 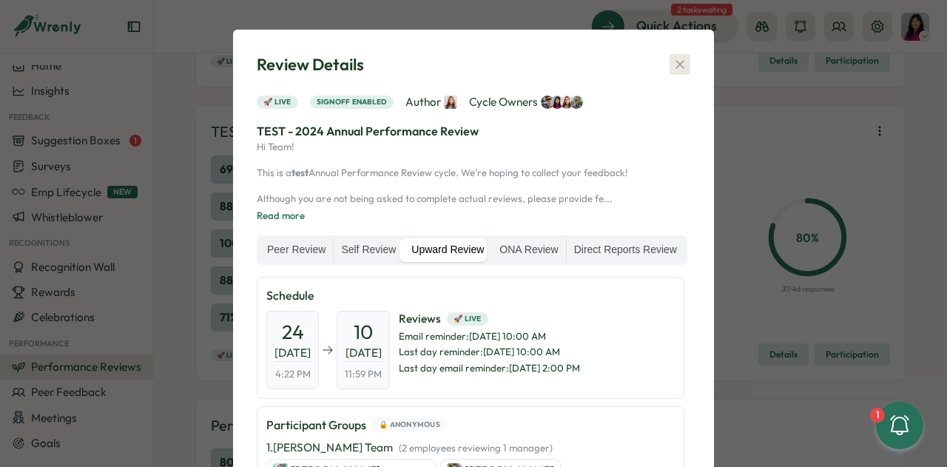 What do you see at coordinates (316, 424) in the screenshot?
I see `p: Participant Groups` at bounding box center [316, 424].